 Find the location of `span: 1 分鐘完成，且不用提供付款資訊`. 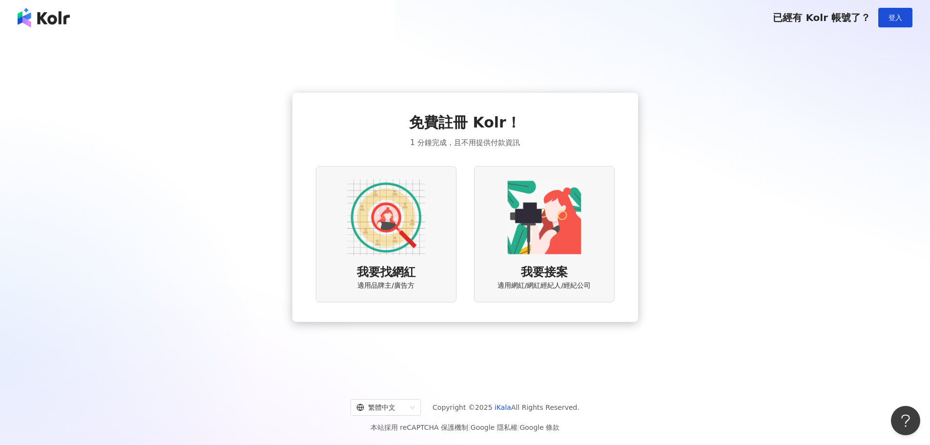

span: 1 分鐘完成，且不用提供付款資訊 is located at coordinates (465, 143).